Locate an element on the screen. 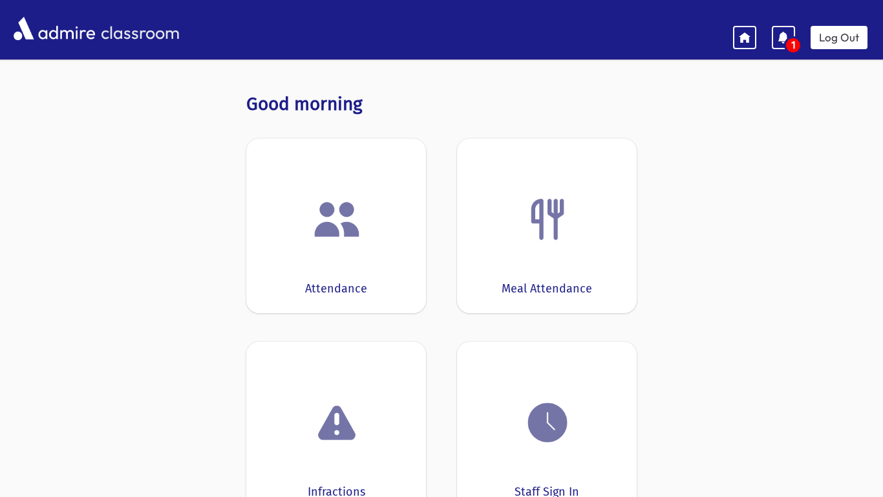 This screenshot has height=497, width=883. div: Attendance is located at coordinates (336, 288).